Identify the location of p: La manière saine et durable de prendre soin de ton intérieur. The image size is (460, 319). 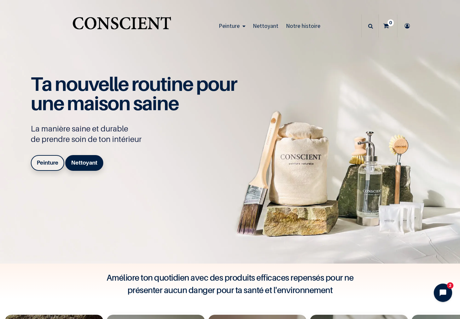
(137, 134).